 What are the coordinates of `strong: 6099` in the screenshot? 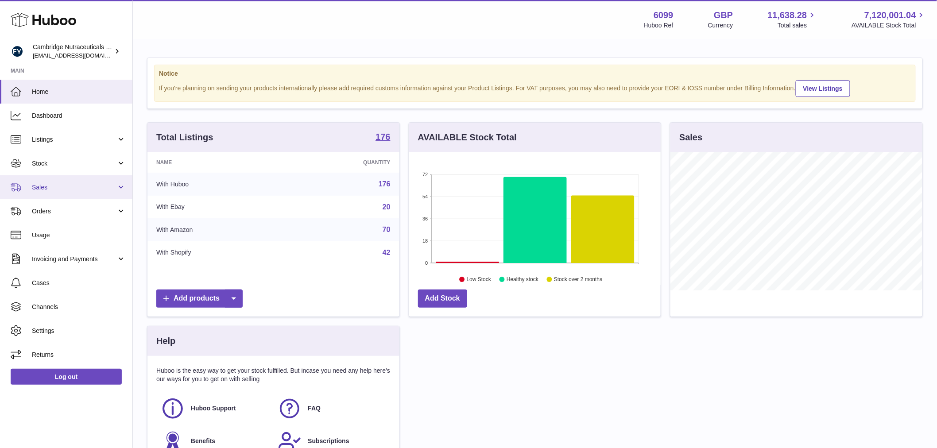 It's located at (663, 15).